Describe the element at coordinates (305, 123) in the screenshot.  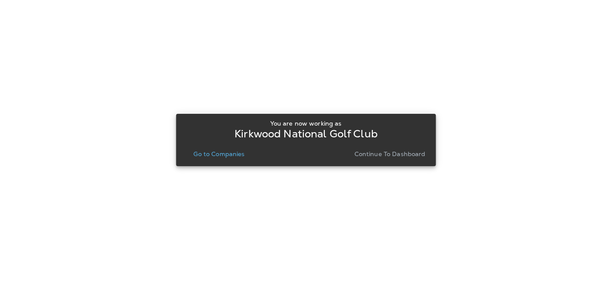
I see `p: You are now working as` at that location.